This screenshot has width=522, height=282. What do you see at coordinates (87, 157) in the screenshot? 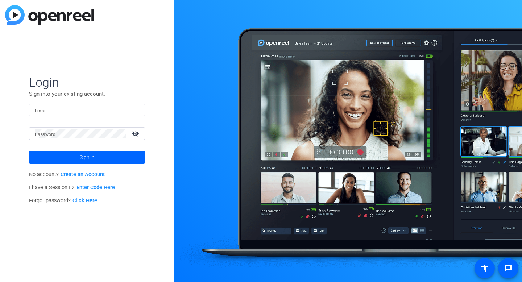
I see `span: Sign in` at bounding box center [87, 157].